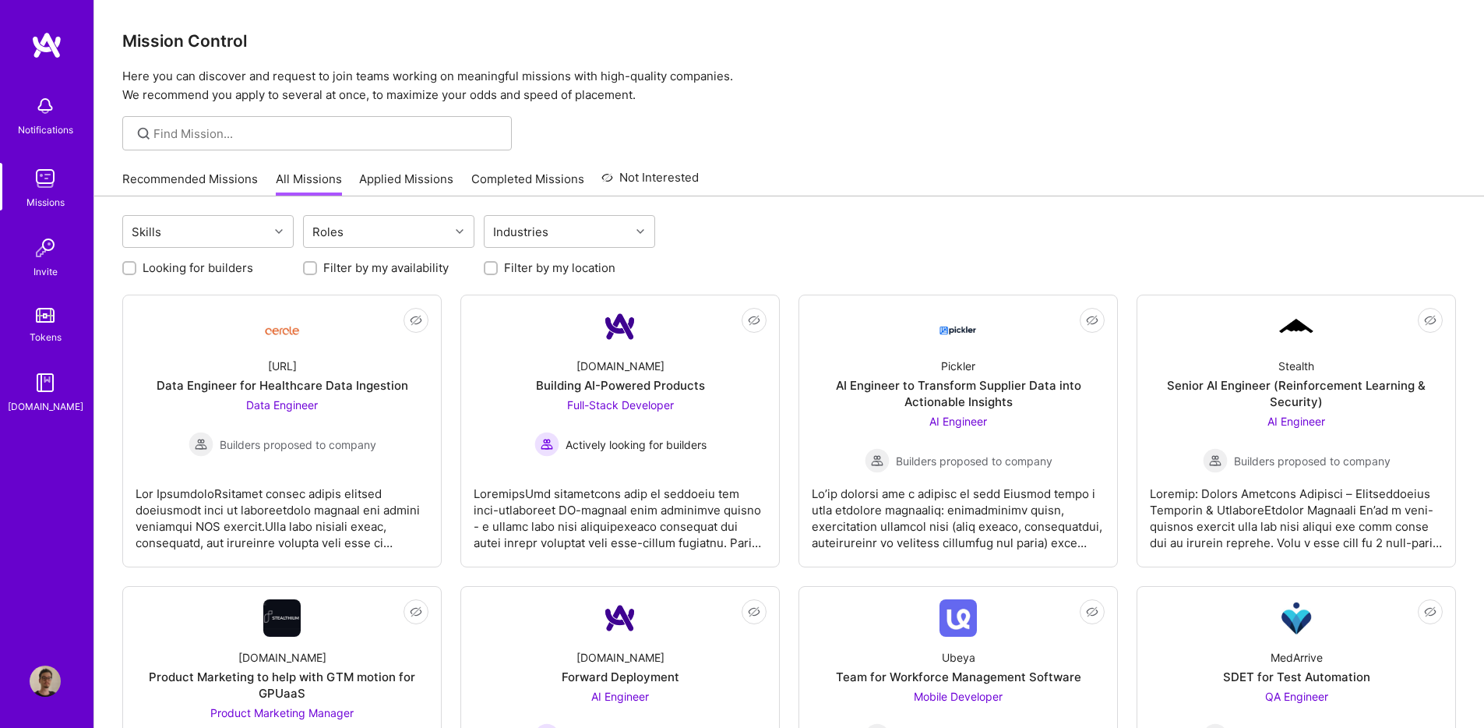 This screenshot has height=728, width=1484. I want to click on span: Actively looking for builders, so click(636, 444).